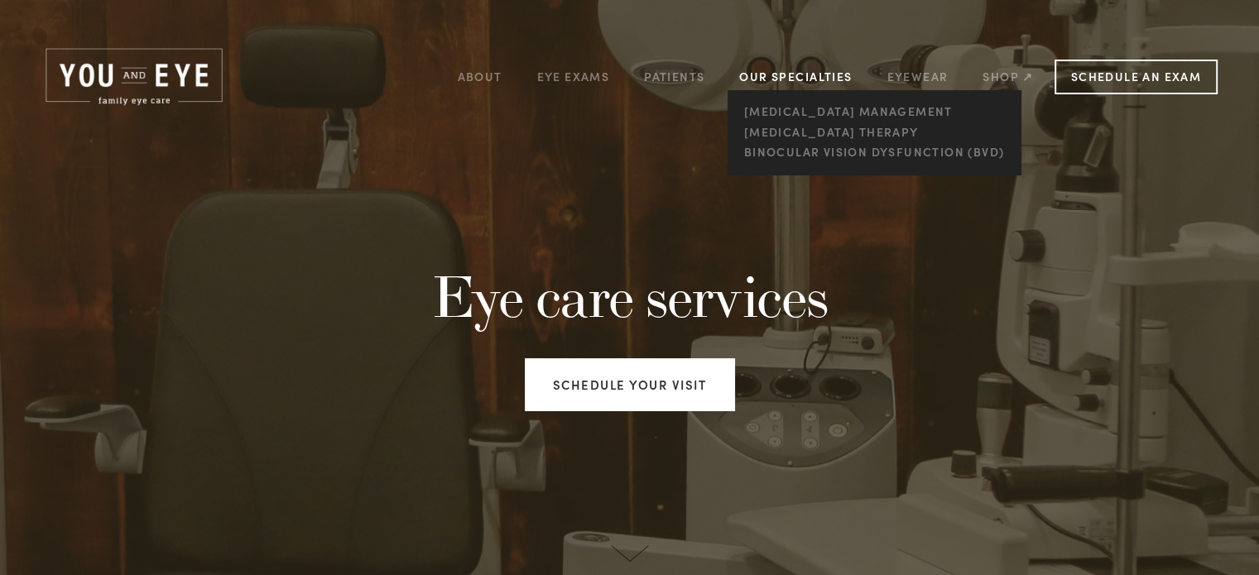  Describe the element at coordinates (874, 152) in the screenshot. I see `a: Binocular Vision Dysfunction (BVD)` at that location.